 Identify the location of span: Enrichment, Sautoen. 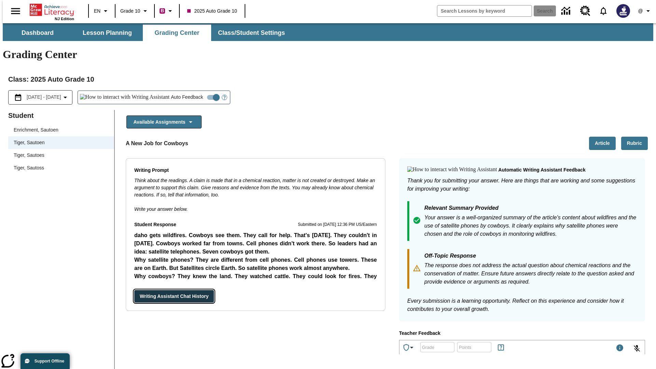
(61, 130).